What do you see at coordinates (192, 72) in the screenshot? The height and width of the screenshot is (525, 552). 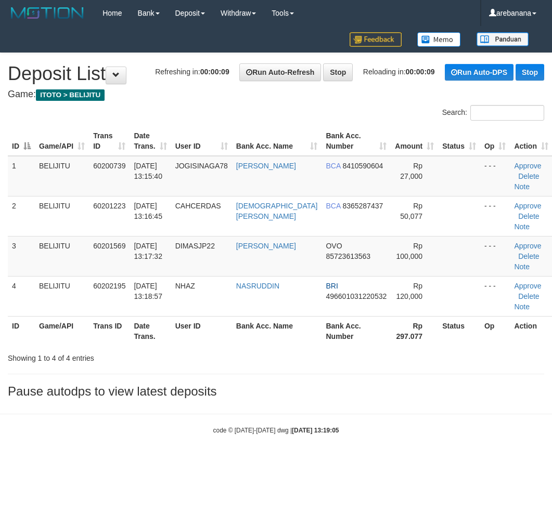 I see `span: Refreshing in:` at bounding box center [192, 72].